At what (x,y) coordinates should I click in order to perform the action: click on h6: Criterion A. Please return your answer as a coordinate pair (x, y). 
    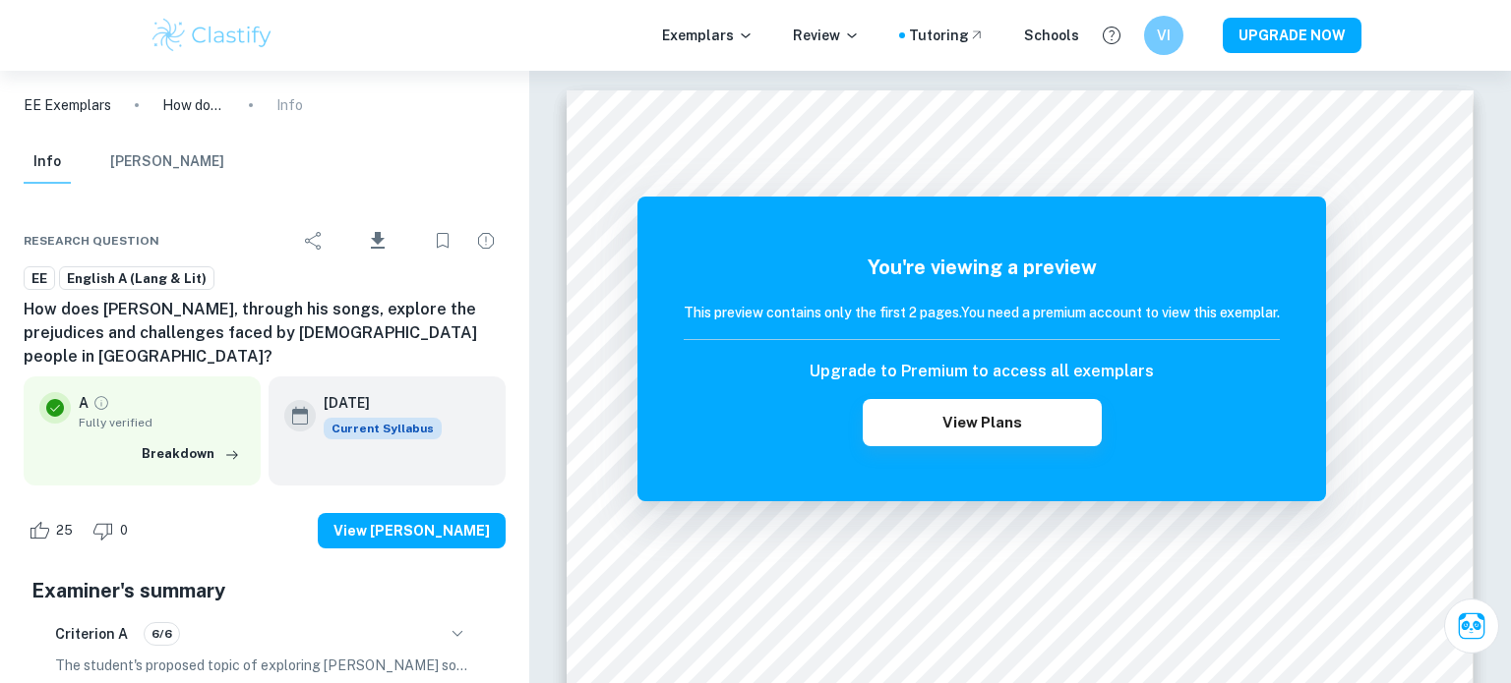
    Looking at the image, I should click on (91, 634).